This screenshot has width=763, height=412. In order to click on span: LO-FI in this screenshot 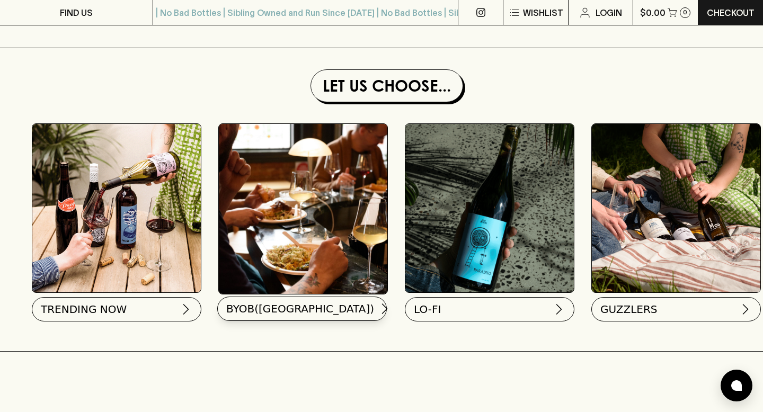, I will do `click(427, 309)`.